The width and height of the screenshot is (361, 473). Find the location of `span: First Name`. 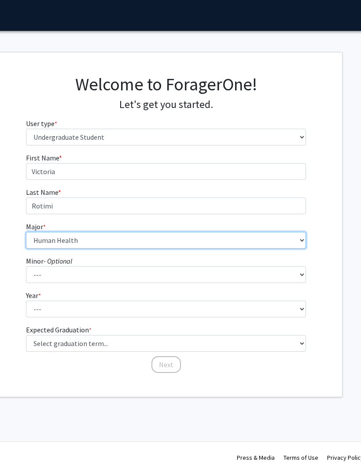

span: First Name is located at coordinates (42, 158).